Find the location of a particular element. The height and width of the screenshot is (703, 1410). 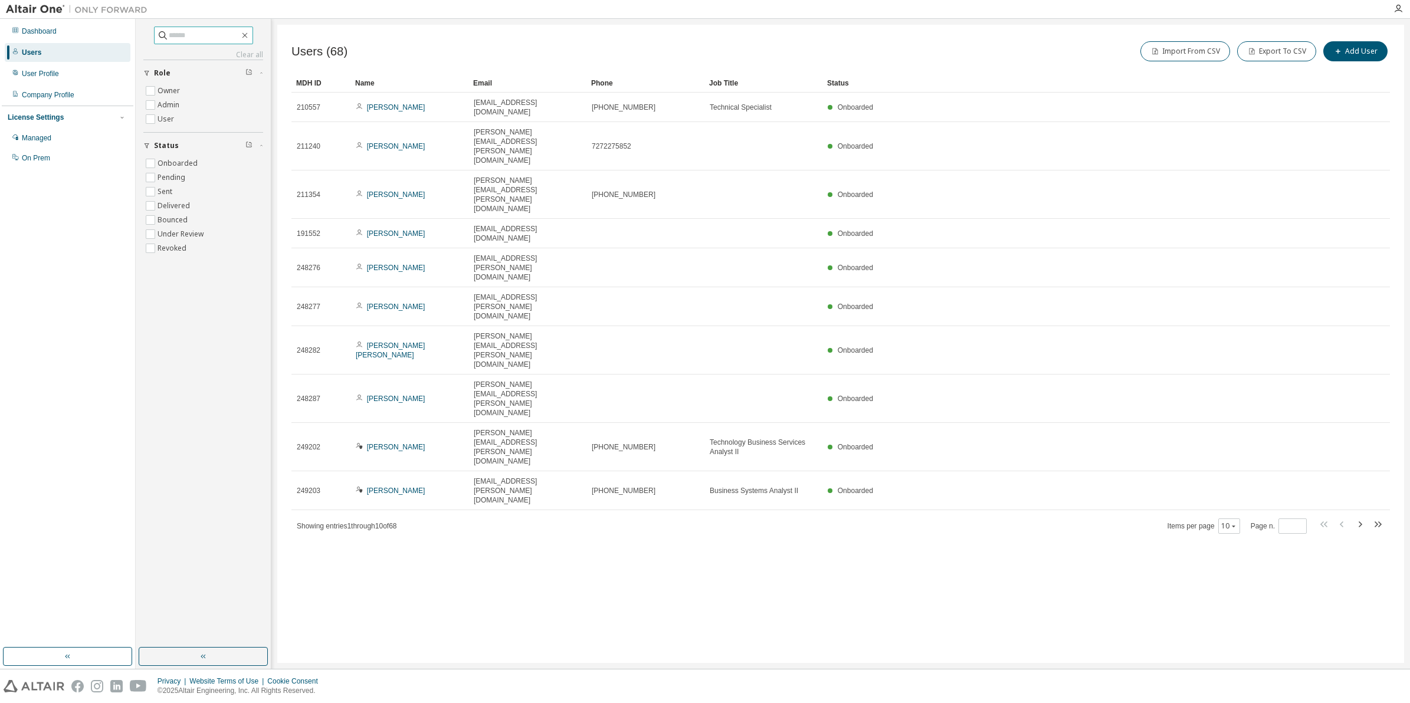

div: License Settings is located at coordinates (35, 117).